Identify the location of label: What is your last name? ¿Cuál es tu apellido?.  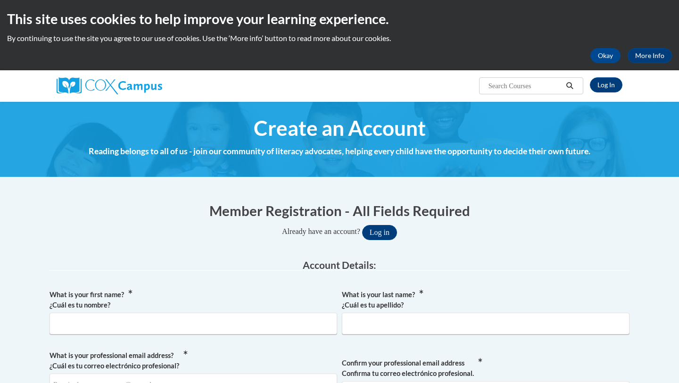
(486, 300).